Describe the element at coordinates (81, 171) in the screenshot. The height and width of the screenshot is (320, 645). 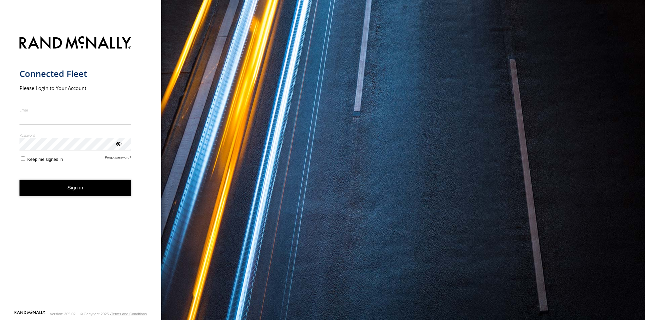
I see `form: main` at that location.